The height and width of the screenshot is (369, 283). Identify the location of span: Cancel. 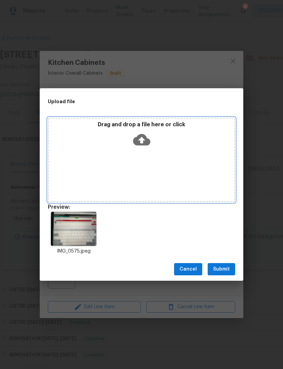
(188, 269).